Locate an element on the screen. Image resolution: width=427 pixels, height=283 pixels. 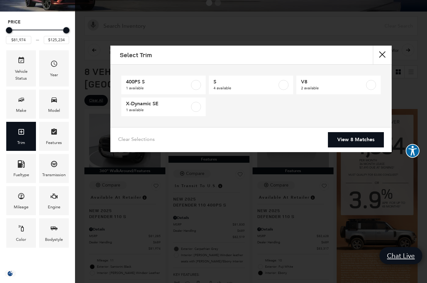
span: S is located at coordinates (245, 82).